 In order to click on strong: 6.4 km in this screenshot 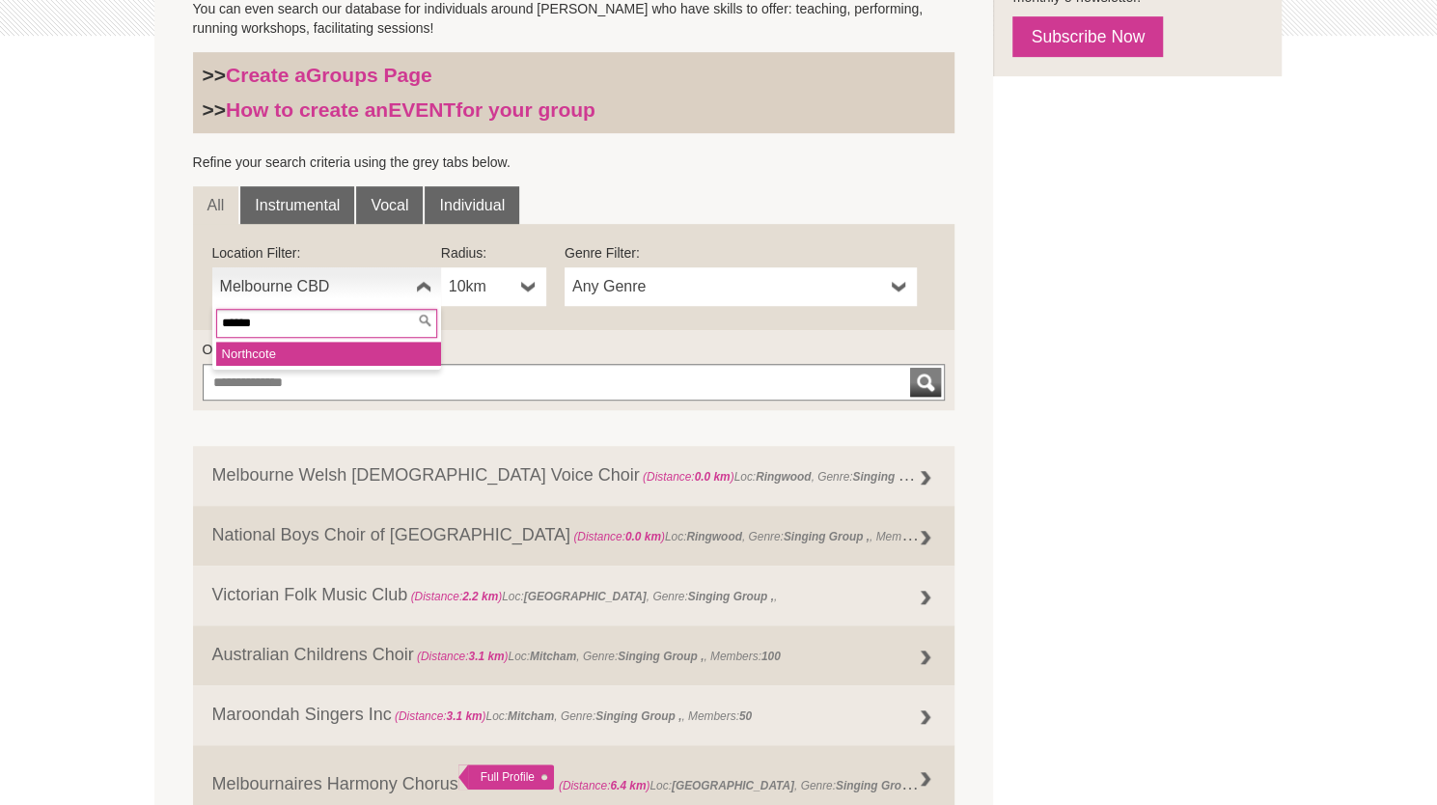, I will do `click(627, 785)`.